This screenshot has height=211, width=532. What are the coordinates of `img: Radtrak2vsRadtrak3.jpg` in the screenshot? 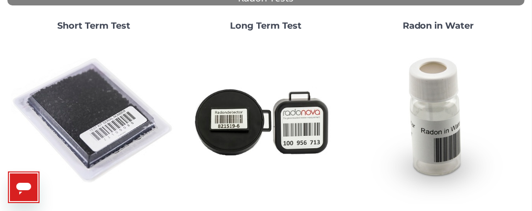 It's located at (266, 121).